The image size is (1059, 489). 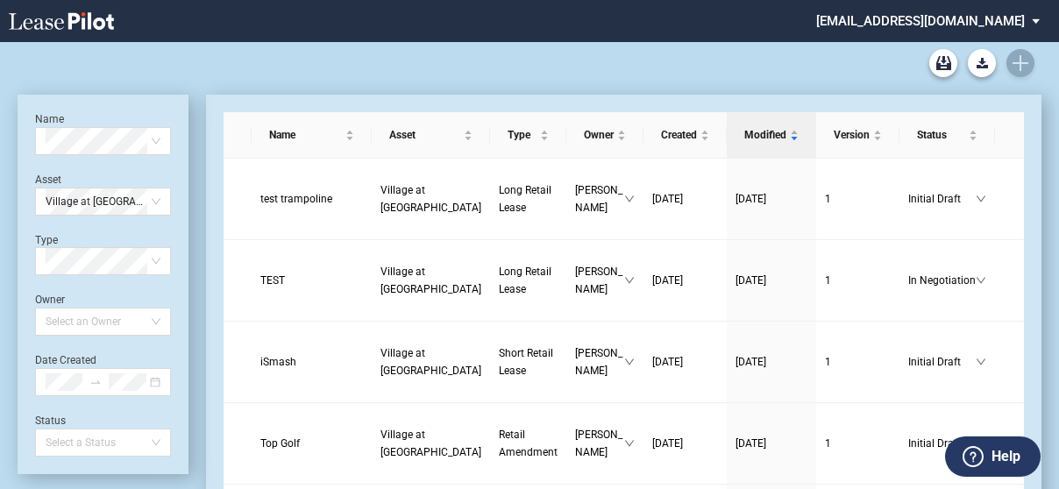 What do you see at coordinates (992, 457) in the screenshot?
I see `button: Help` at bounding box center [992, 457].